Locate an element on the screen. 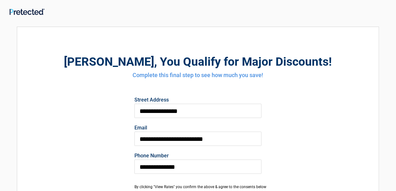 This screenshot has width=396, height=191. h2: , You Qualify for Major Discounts! is located at coordinates (198, 62).